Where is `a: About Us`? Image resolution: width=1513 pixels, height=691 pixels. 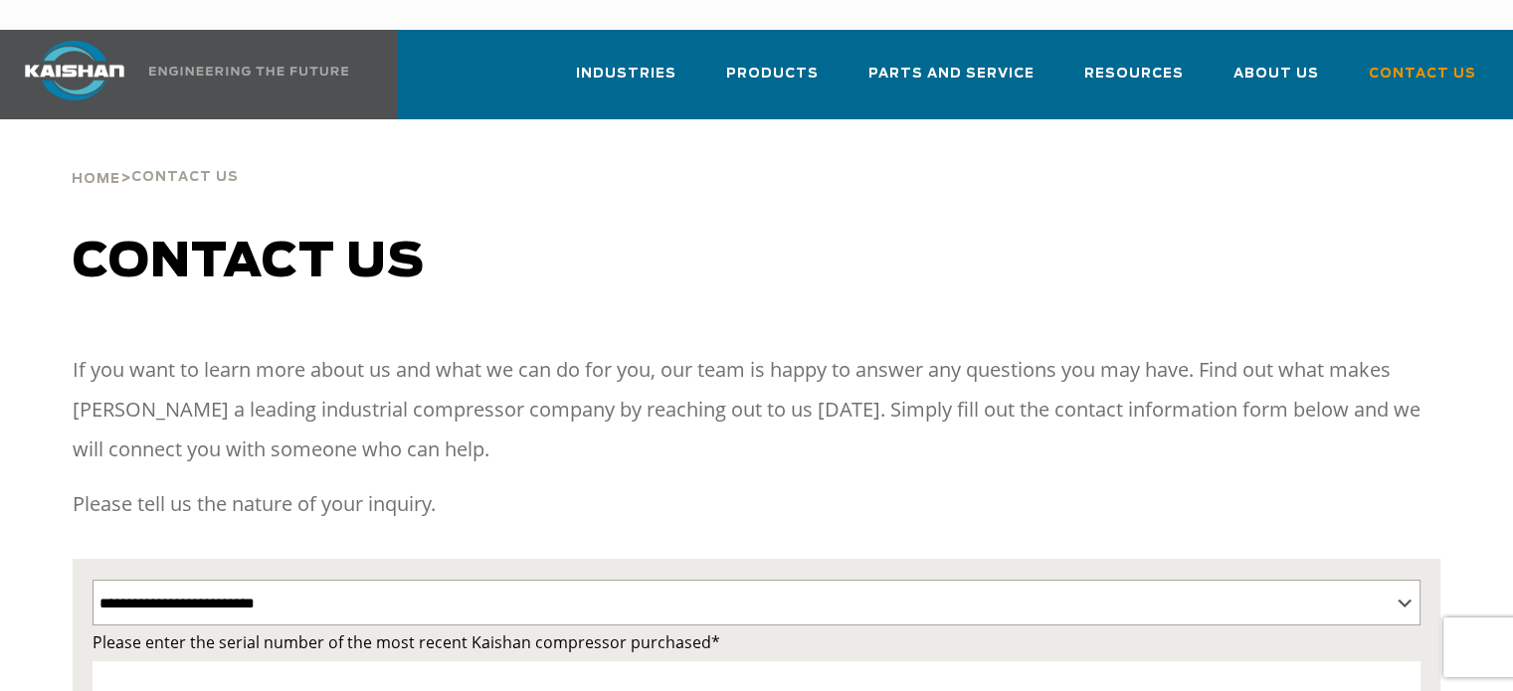 a: About Us is located at coordinates (1276, 82).